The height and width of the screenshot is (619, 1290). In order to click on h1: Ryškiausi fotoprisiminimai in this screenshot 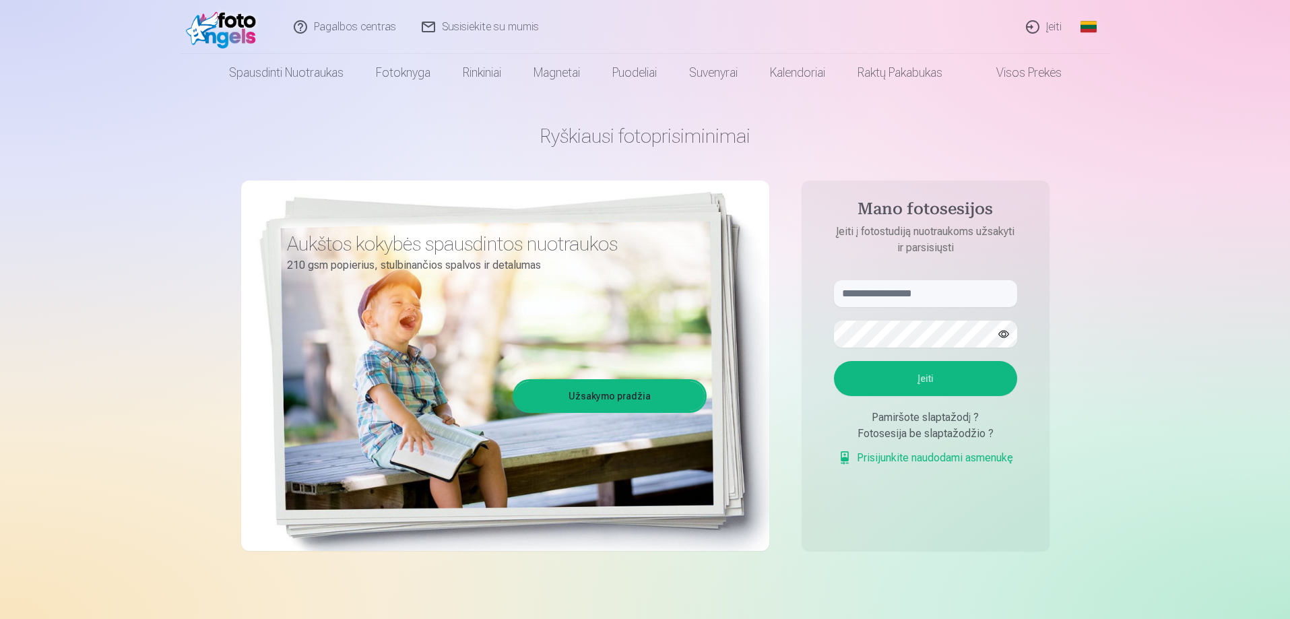, I will do `click(645, 136)`.